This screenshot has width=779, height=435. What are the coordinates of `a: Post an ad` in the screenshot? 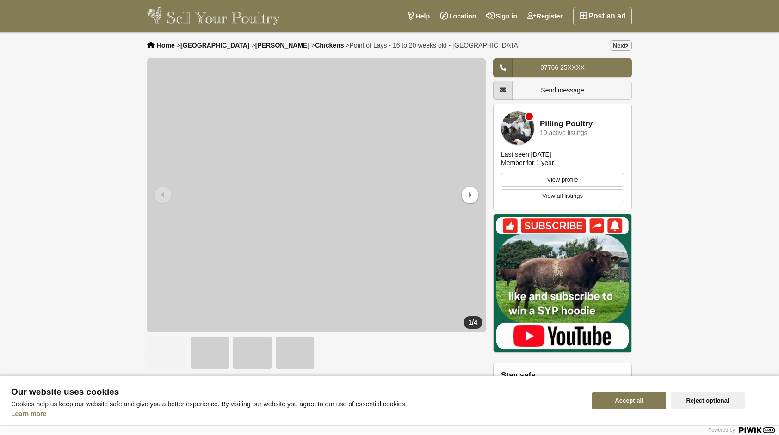 It's located at (603, 16).